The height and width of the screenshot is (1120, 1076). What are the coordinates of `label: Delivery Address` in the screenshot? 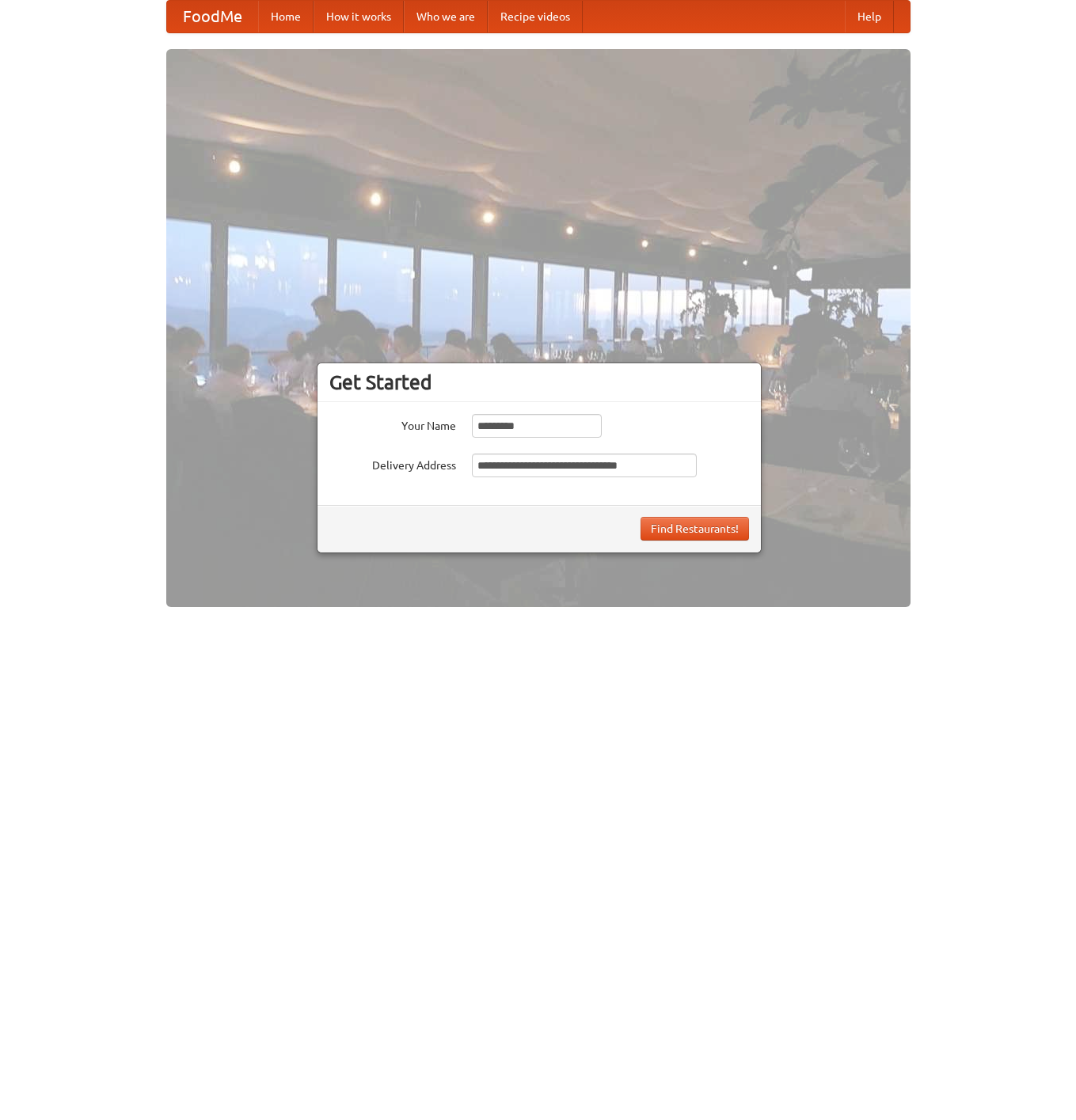 It's located at (392, 463).